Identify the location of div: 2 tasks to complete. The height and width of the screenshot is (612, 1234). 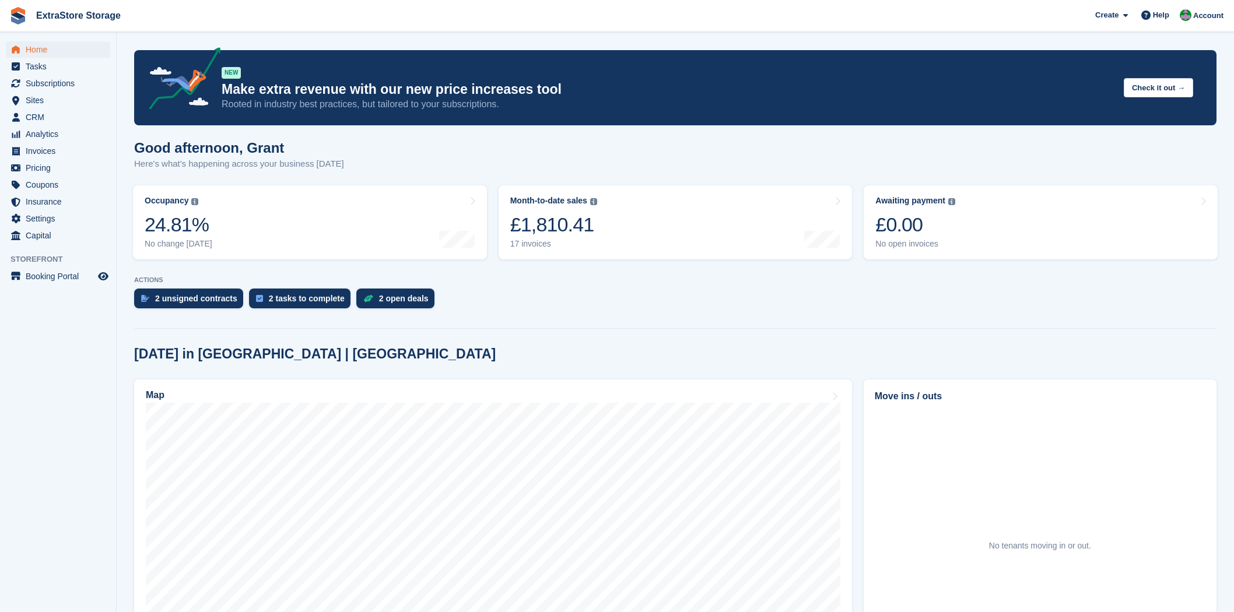
(307, 299).